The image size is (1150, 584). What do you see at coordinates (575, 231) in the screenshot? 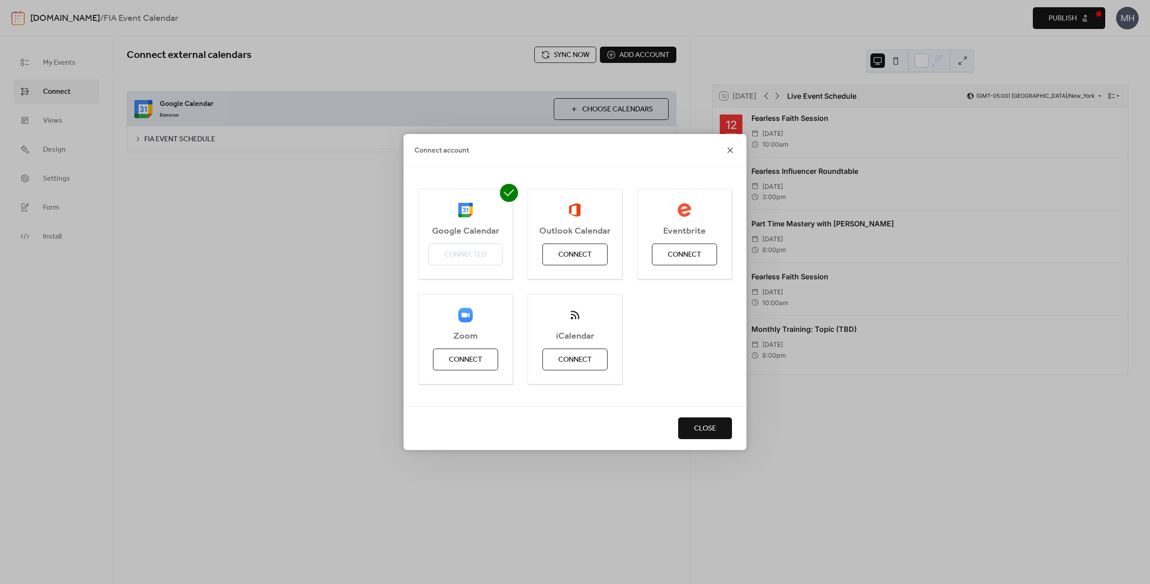
I see `span: Outlook Calendar` at bounding box center [575, 231].